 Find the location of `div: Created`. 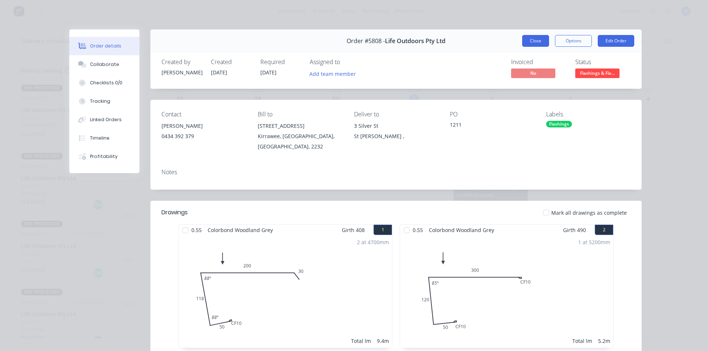

div: Created is located at coordinates (231, 62).